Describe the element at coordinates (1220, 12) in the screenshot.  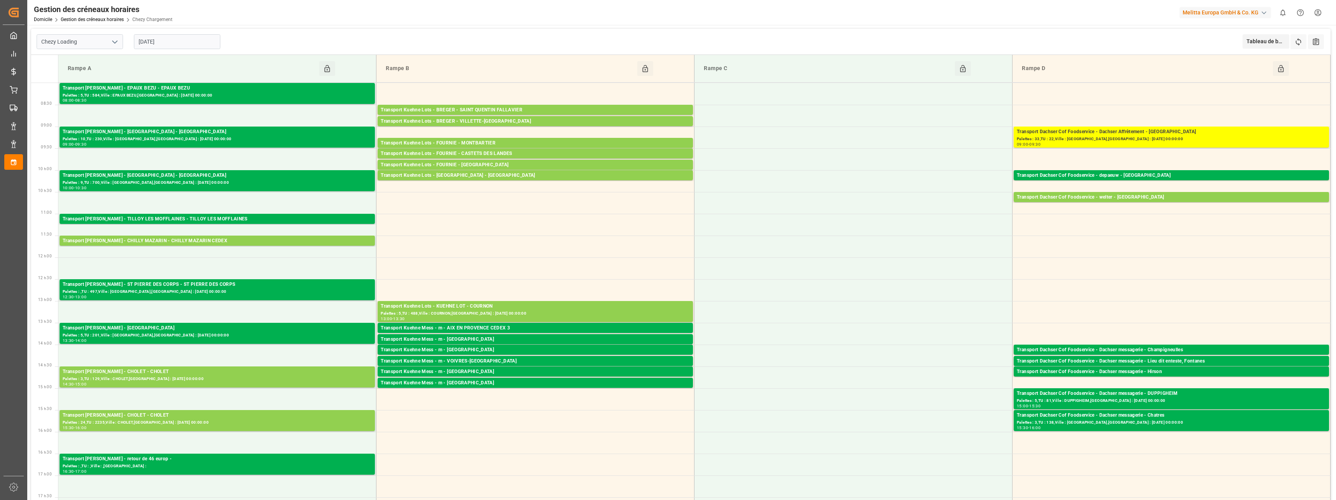
I see `font: Melitta Europa GmbH & Co. KG` at that location.